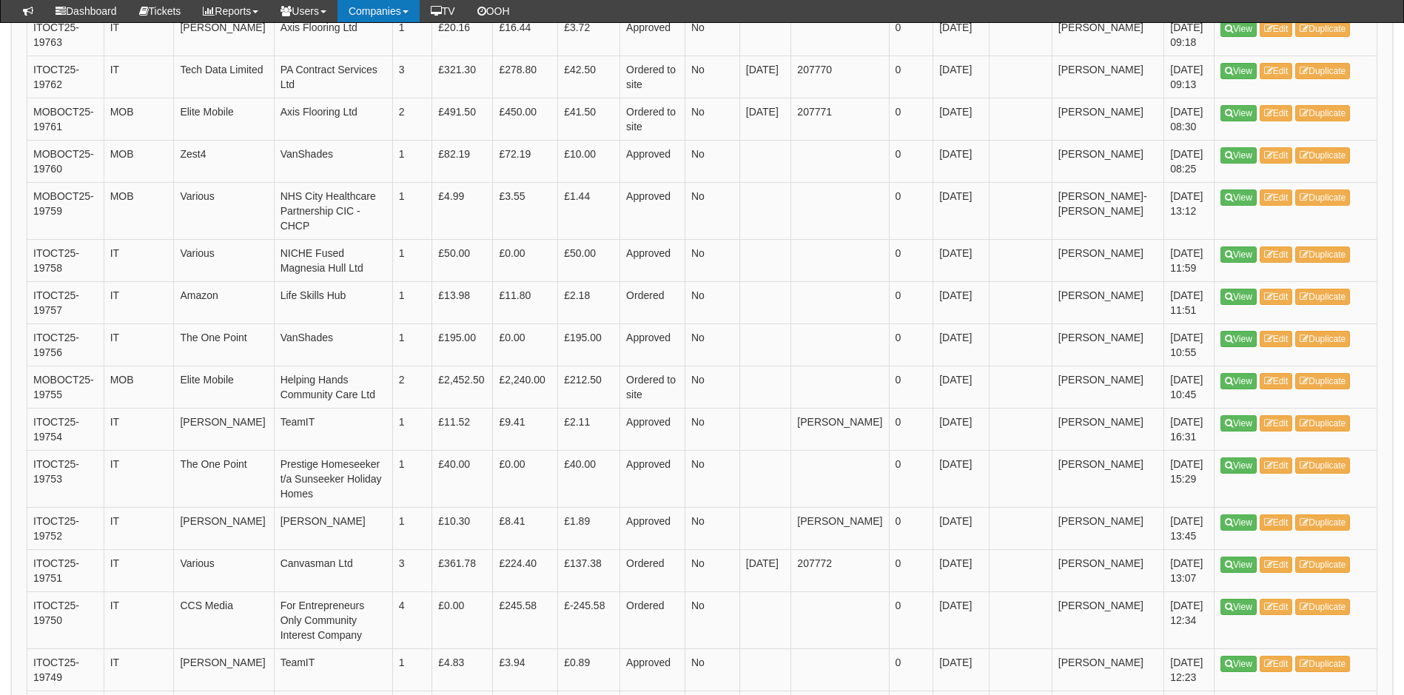  I want to click on td: ITOCT25-19749, so click(66, 670).